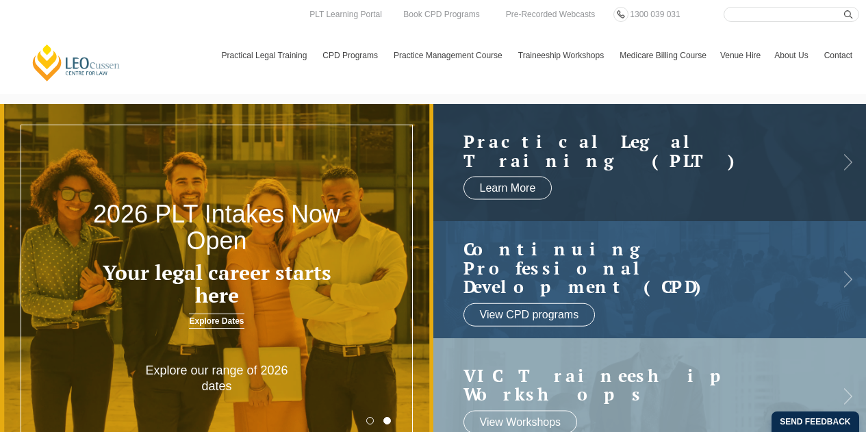  I want to click on a: Venue Hire, so click(740, 55).